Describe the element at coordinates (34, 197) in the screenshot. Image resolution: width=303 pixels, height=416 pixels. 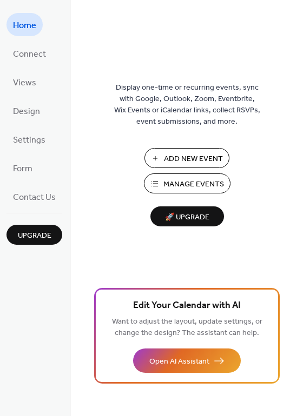
I see `span: Contact Us` at that location.